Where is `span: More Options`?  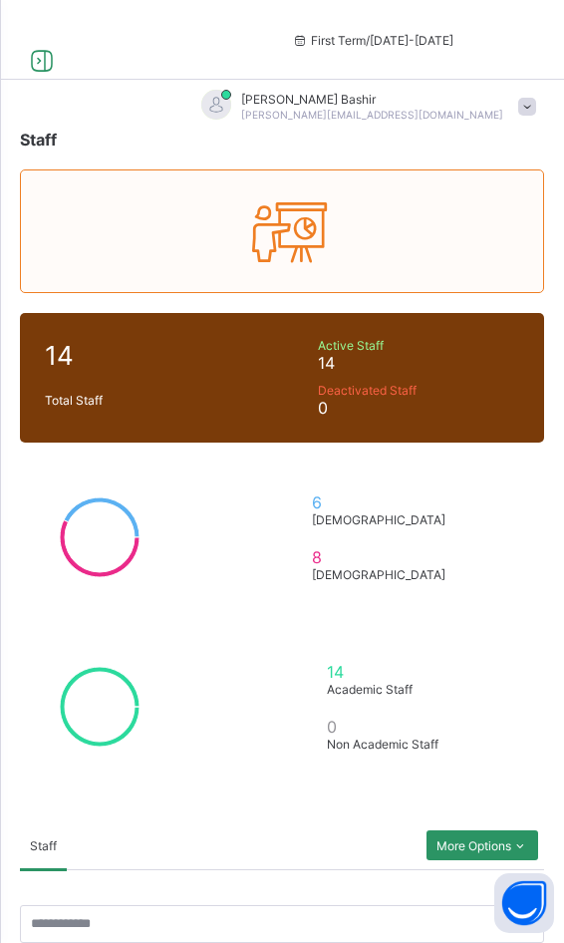
span: More Options is located at coordinates (483, 845).